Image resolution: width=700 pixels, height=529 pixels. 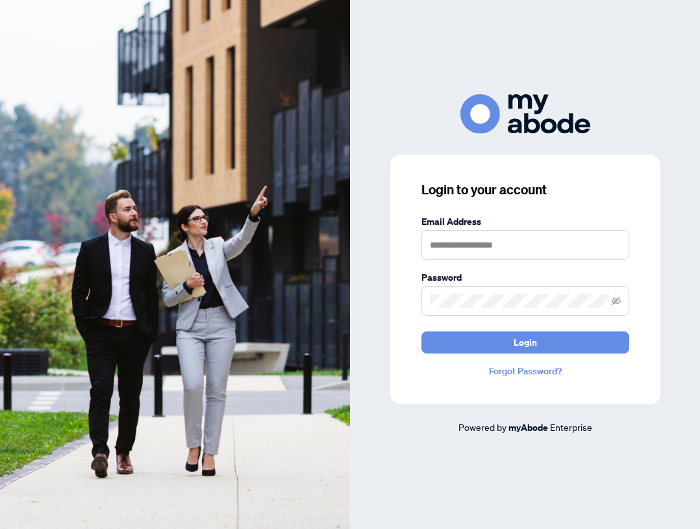 I want to click on a: Forgot Password?, so click(x=525, y=371).